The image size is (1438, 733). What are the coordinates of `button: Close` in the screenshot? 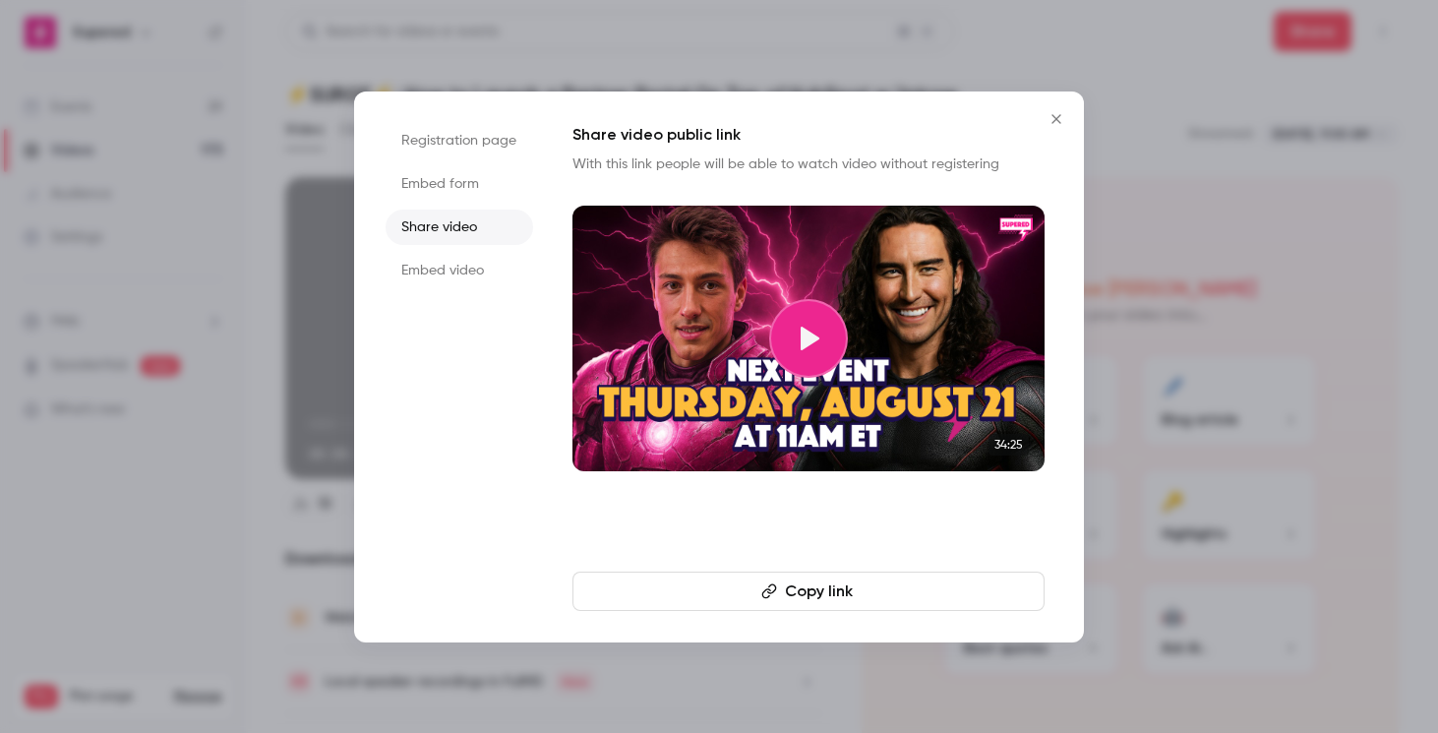 It's located at (1056, 119).